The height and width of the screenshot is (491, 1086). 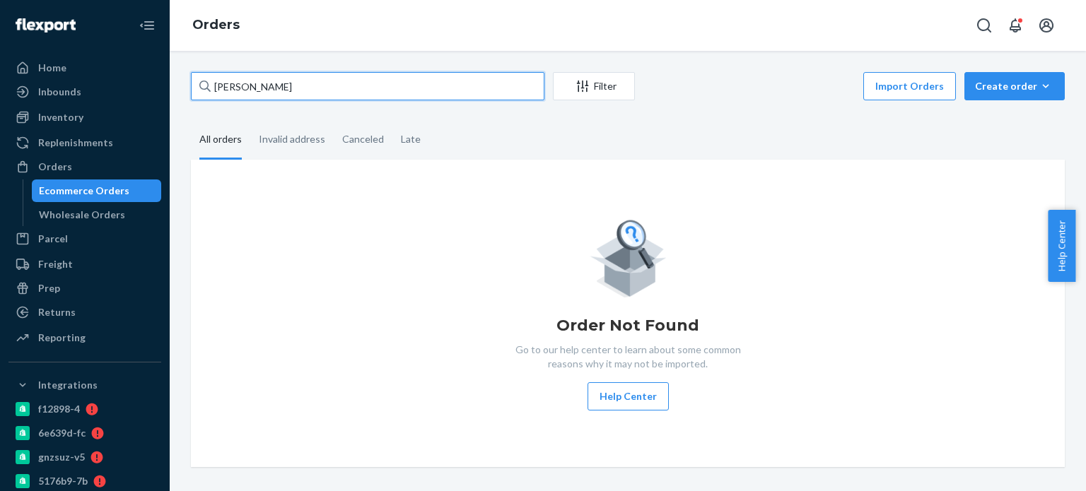 What do you see at coordinates (292, 139) in the screenshot?
I see `div: Invalid address` at bounding box center [292, 139].